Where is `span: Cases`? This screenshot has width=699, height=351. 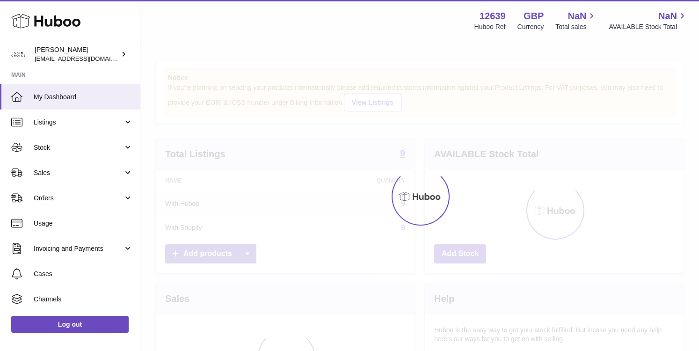
span: Cases is located at coordinates (83, 274).